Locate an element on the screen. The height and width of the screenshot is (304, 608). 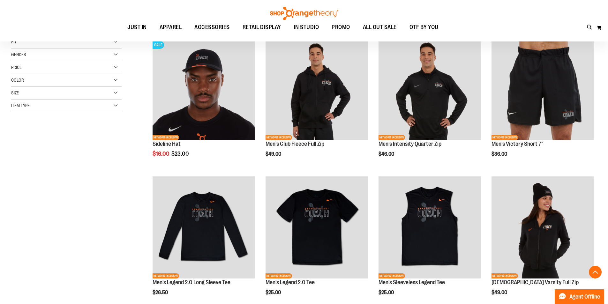
a: Men's Legend 2.0 Tee is located at coordinates (290, 283).